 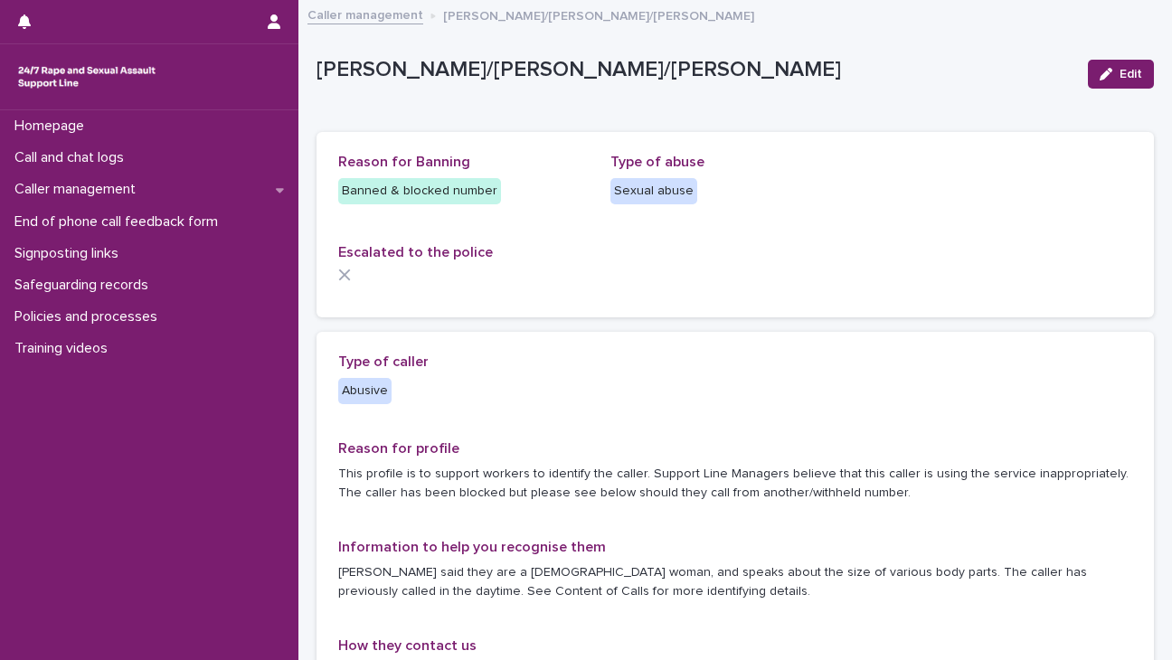 I want to click on span: Type of caller, so click(x=384, y=362).